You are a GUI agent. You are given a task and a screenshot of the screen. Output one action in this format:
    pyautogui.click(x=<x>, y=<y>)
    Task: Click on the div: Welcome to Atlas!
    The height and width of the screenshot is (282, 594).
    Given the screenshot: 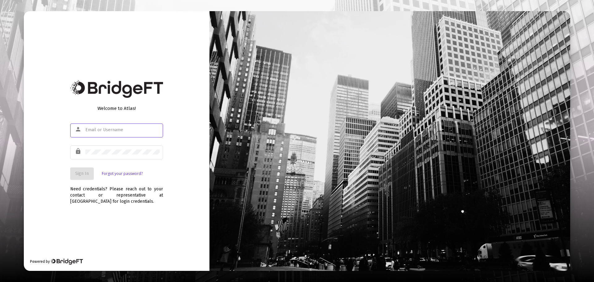 What is the action you would take?
    pyautogui.click(x=117, y=108)
    